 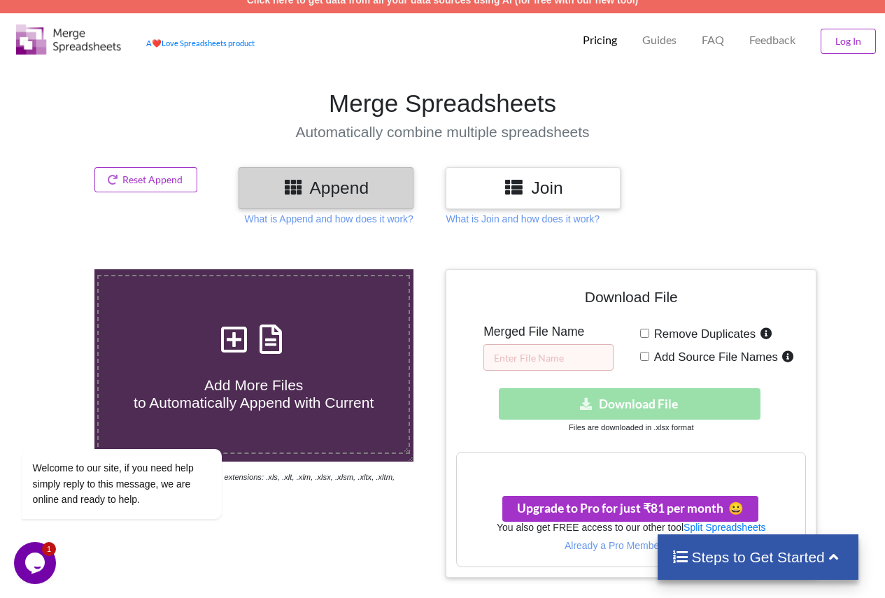 What do you see at coordinates (99, 113) in the screenshot?
I see `span: Welcome to our site, if you need help simply reply to this message, we are online and ready to help.` at bounding box center [99, 113].